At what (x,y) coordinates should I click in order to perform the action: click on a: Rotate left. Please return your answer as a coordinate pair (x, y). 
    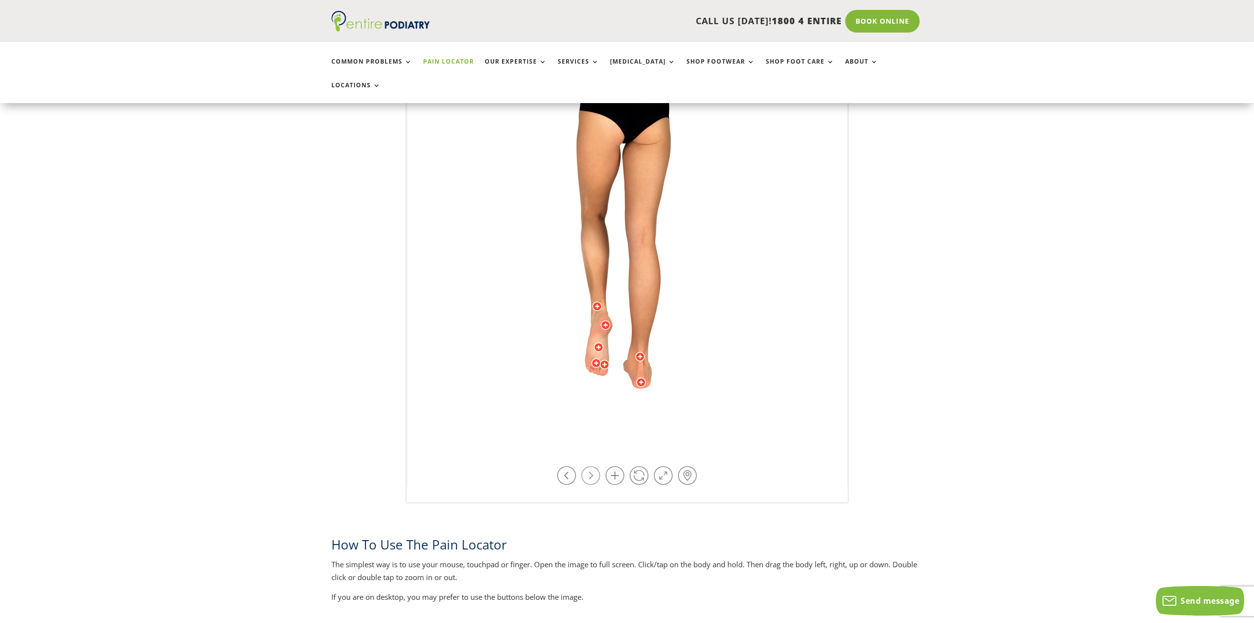
    Looking at the image, I should click on (567, 475).